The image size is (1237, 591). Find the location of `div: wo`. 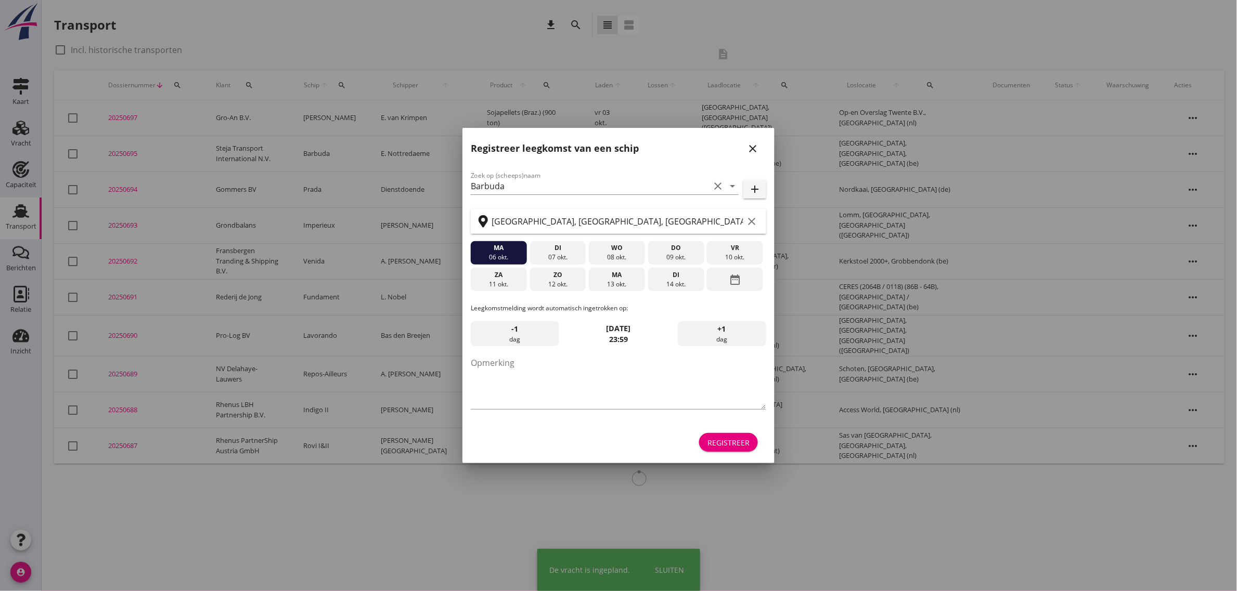

div: wo is located at coordinates (617, 248).